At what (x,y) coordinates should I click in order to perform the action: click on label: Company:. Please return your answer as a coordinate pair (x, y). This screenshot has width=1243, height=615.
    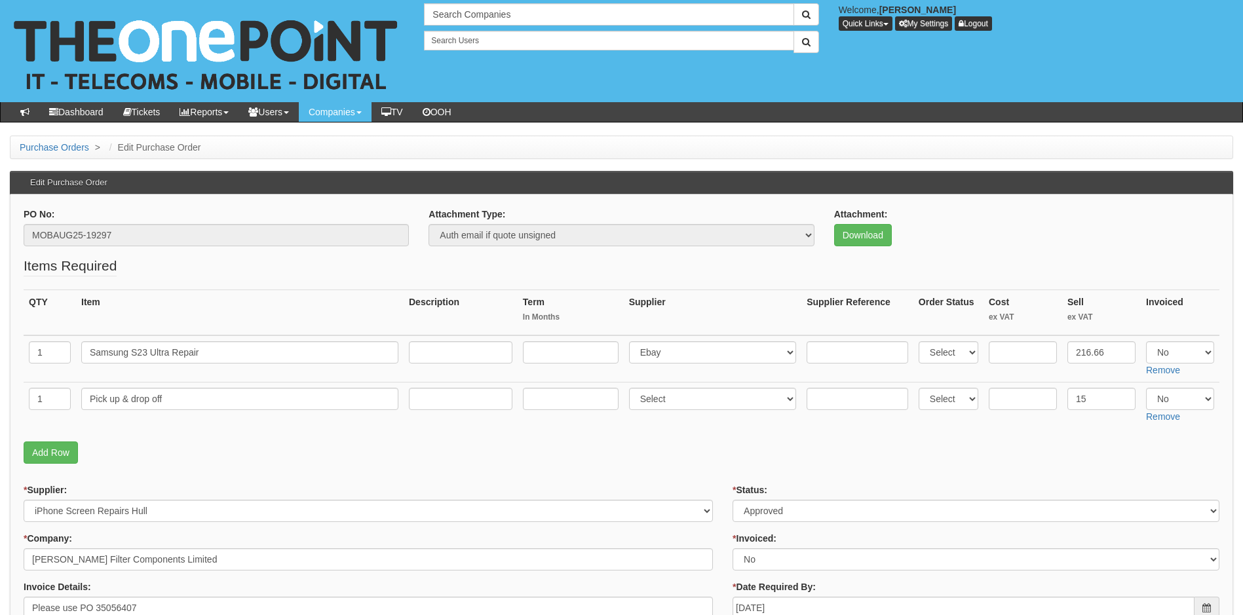
    Looking at the image, I should click on (48, 539).